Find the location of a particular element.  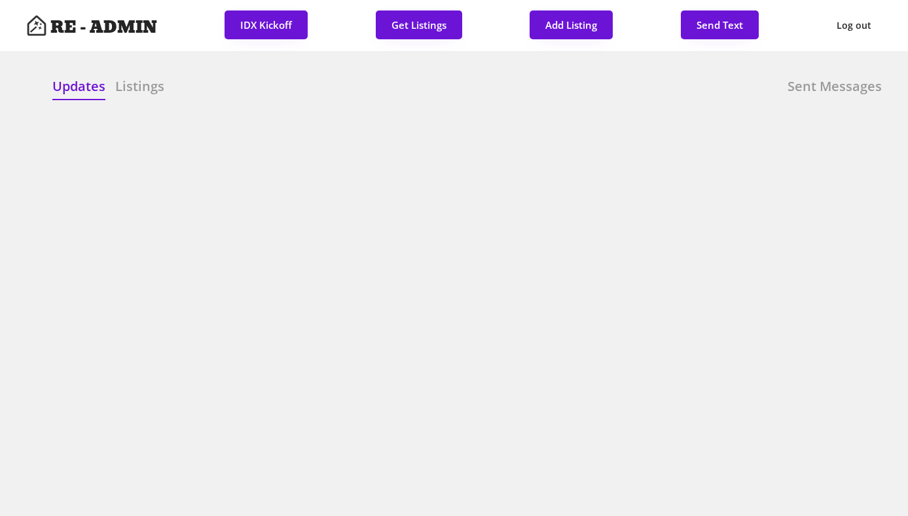

button: Get Listings is located at coordinates (419, 25).